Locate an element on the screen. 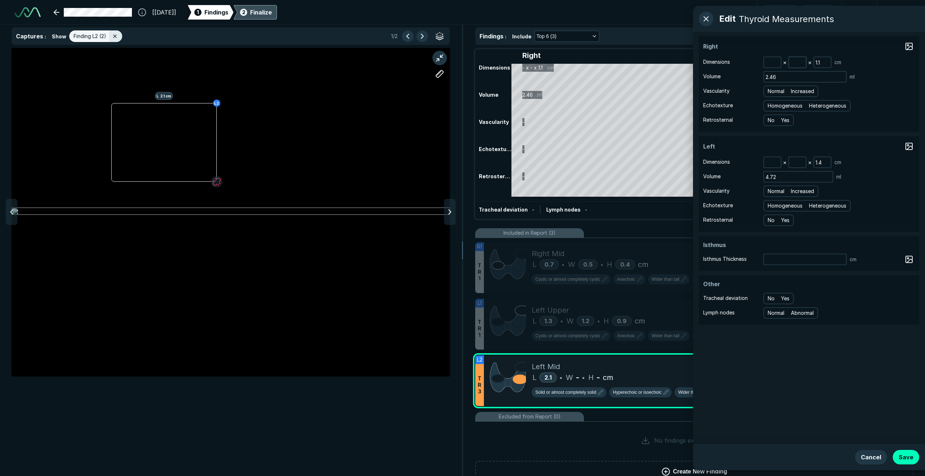  span: T R 3 is located at coordinates (480, 385).